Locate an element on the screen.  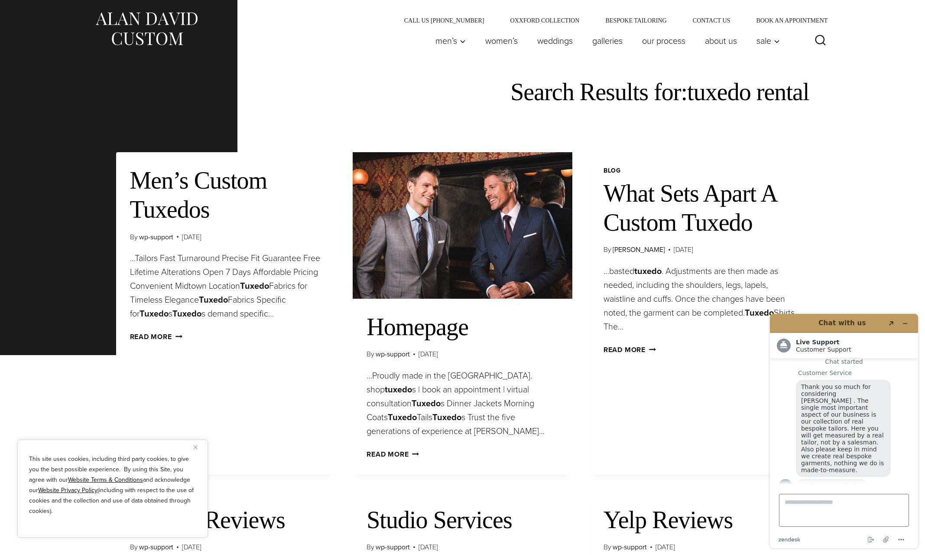
a: Yelp Reviews is located at coordinates (668, 520).